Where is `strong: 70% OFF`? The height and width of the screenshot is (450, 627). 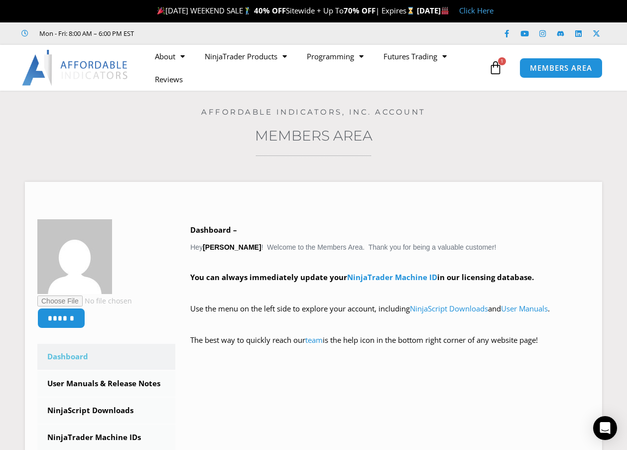
strong: 70% OFF is located at coordinates (360, 10).